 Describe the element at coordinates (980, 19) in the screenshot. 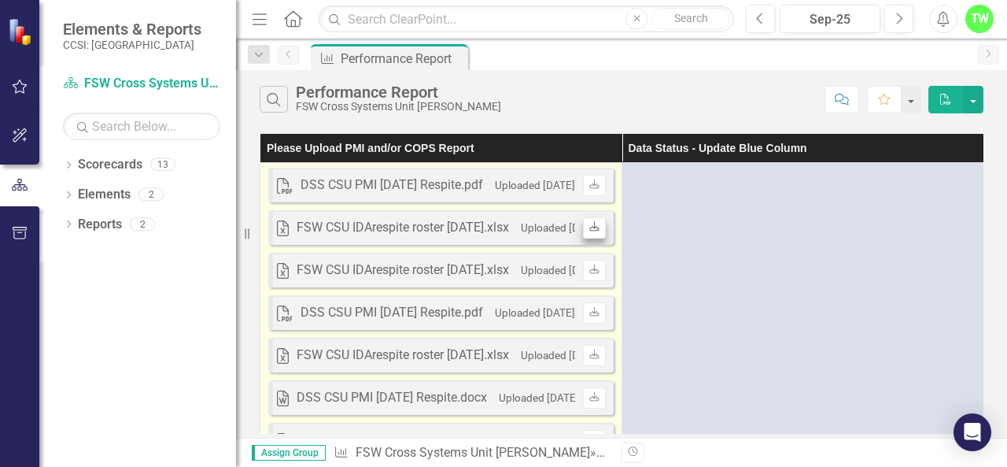

I see `button: TW` at that location.